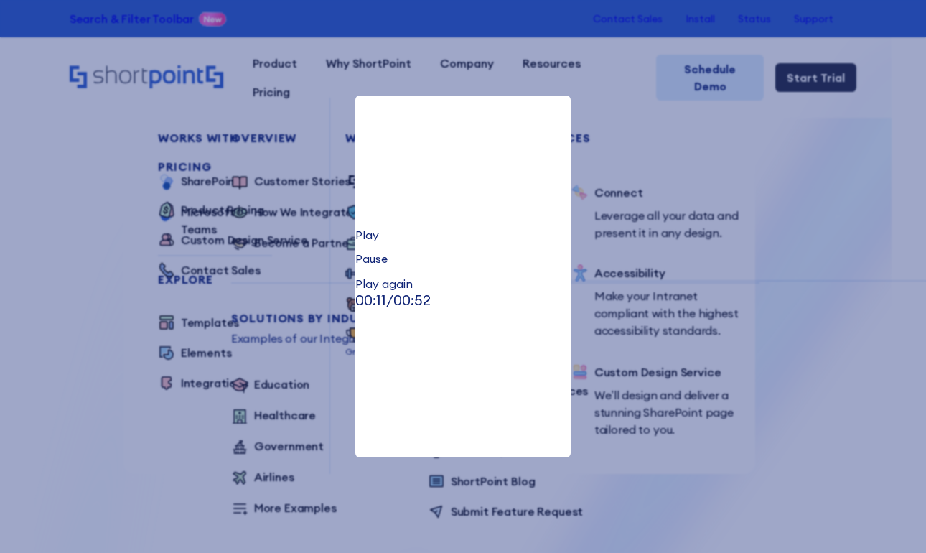 This screenshot has height=553, width=926. I want to click on div: Play, so click(463, 235).